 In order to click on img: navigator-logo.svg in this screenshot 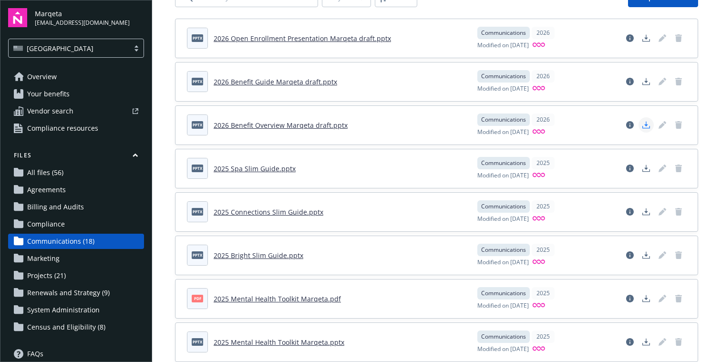, I will do `click(18, 18)`.